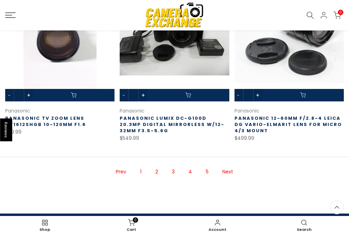 The width and height of the screenshot is (349, 235). What do you see at coordinates (228, 172) in the screenshot?
I see `a: Next` at bounding box center [228, 172].